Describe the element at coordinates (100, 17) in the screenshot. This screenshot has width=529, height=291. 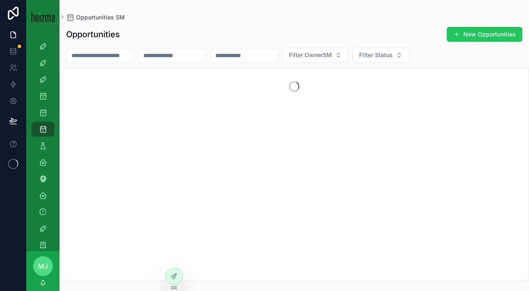
I see `span: Opportunities SM` at that location.